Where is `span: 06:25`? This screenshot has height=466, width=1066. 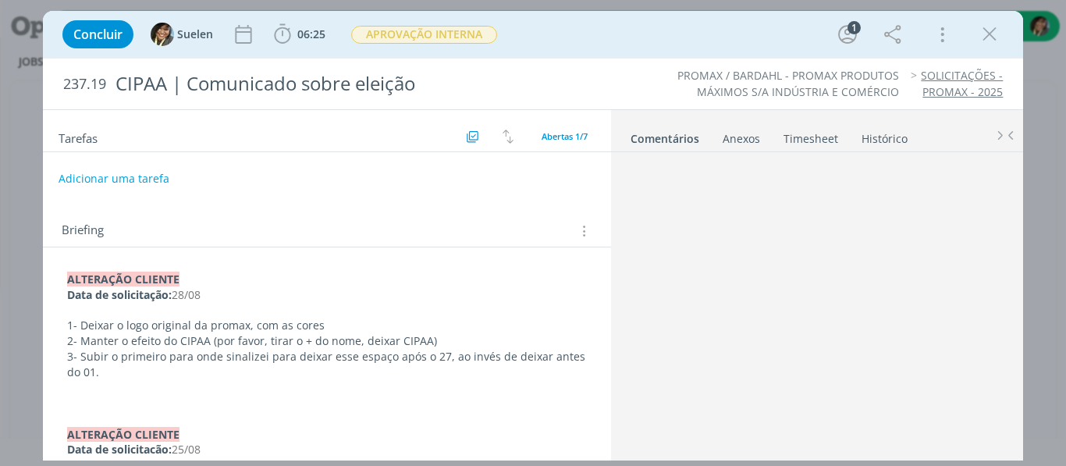 span: 06:25 is located at coordinates (311, 34).